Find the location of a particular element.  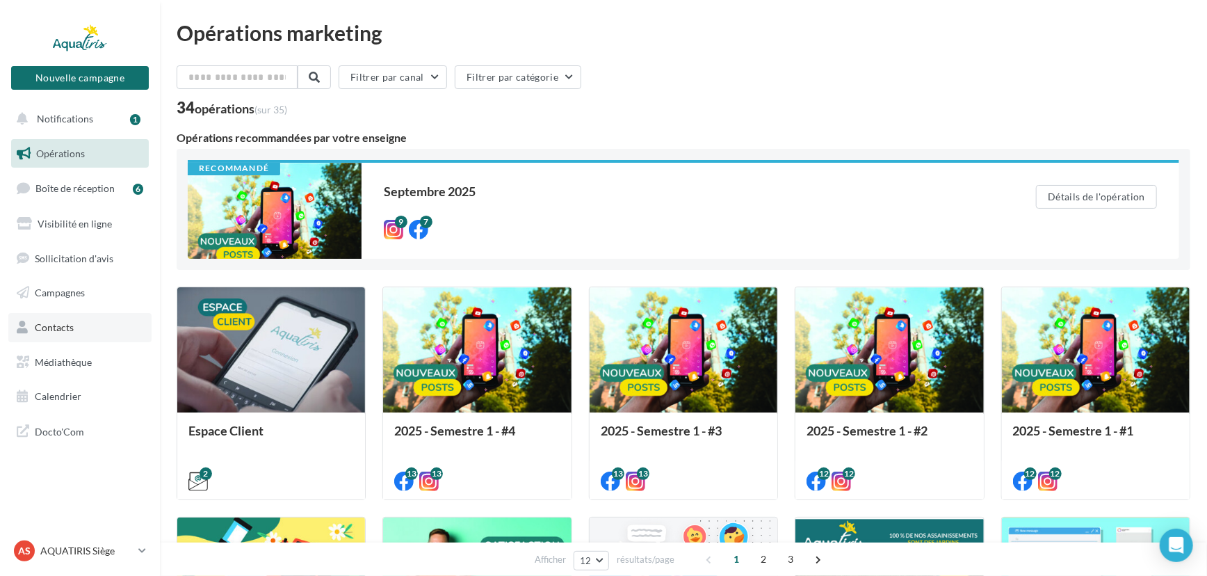

div: 34 is located at coordinates (232, 108).